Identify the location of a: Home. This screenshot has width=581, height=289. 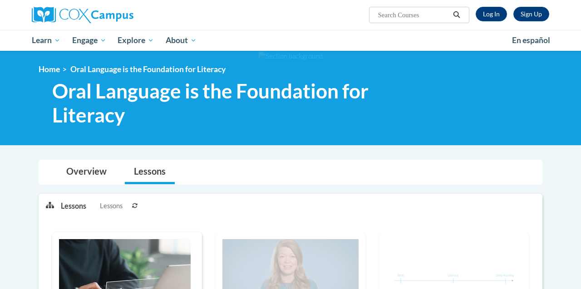
(49, 69).